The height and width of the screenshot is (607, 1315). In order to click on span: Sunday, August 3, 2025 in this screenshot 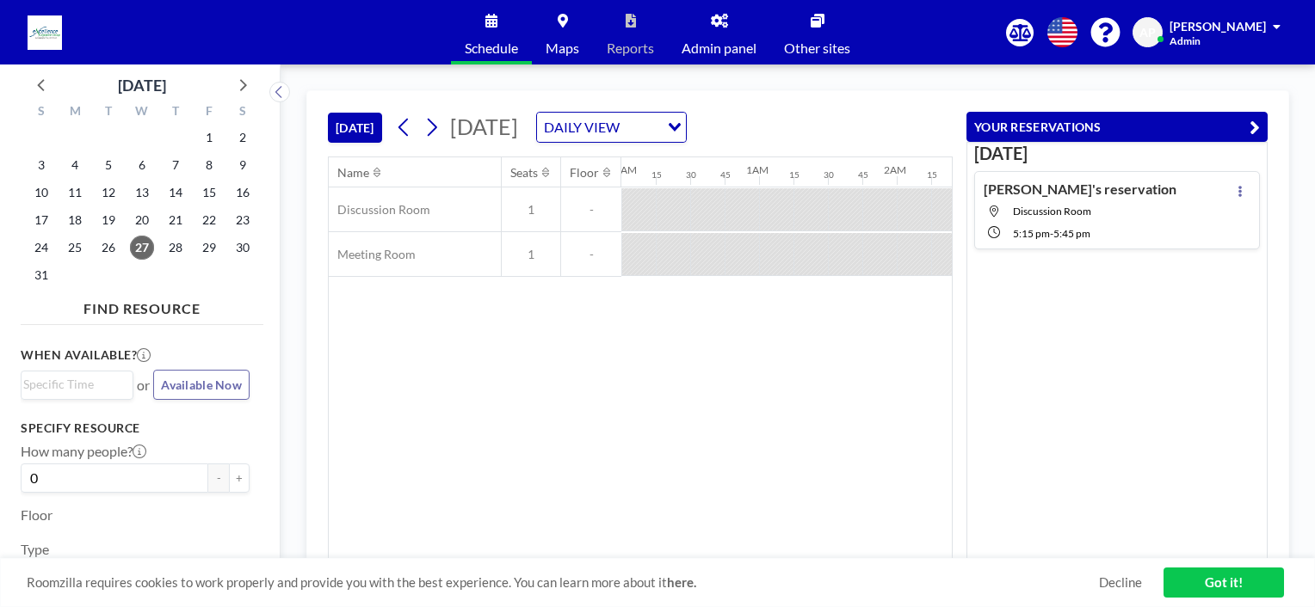, I will do `click(41, 165)`.